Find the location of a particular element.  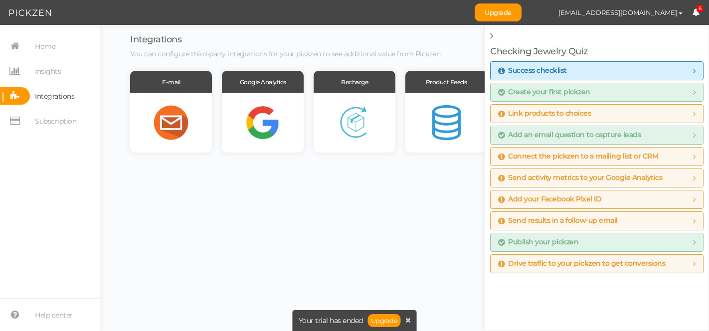

span: Success checklist is located at coordinates (532, 71).